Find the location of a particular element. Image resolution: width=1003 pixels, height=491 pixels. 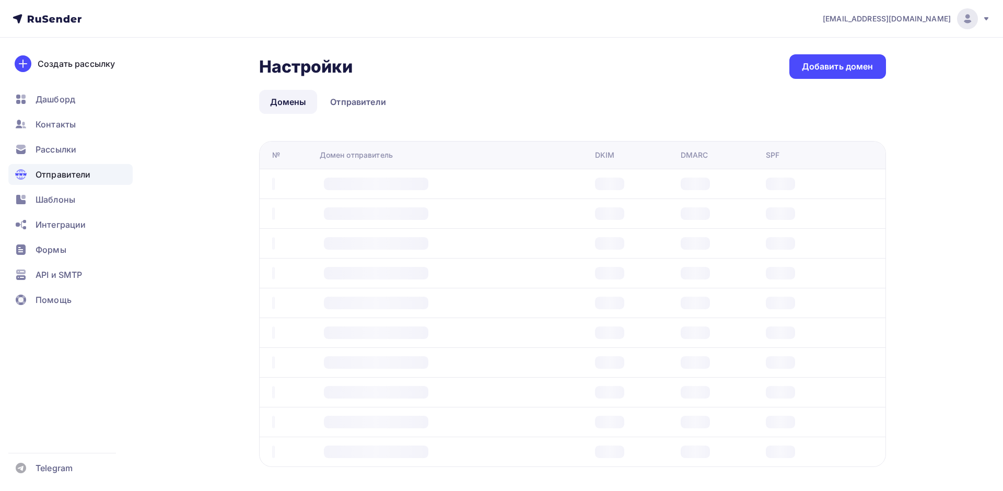

span: Telegram is located at coordinates (54, 468).